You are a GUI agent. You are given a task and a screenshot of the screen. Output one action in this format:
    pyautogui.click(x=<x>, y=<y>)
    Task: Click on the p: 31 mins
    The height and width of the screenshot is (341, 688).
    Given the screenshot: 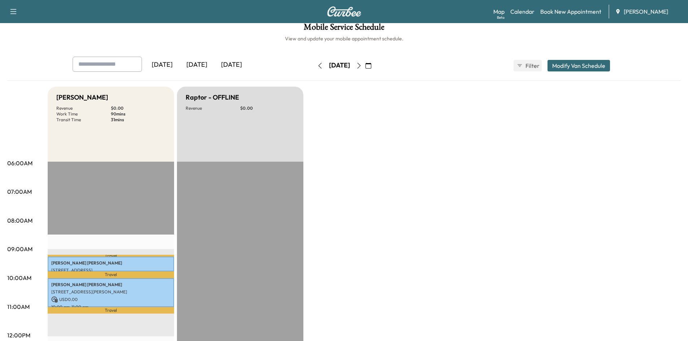 What is the action you would take?
    pyautogui.click(x=138, y=120)
    